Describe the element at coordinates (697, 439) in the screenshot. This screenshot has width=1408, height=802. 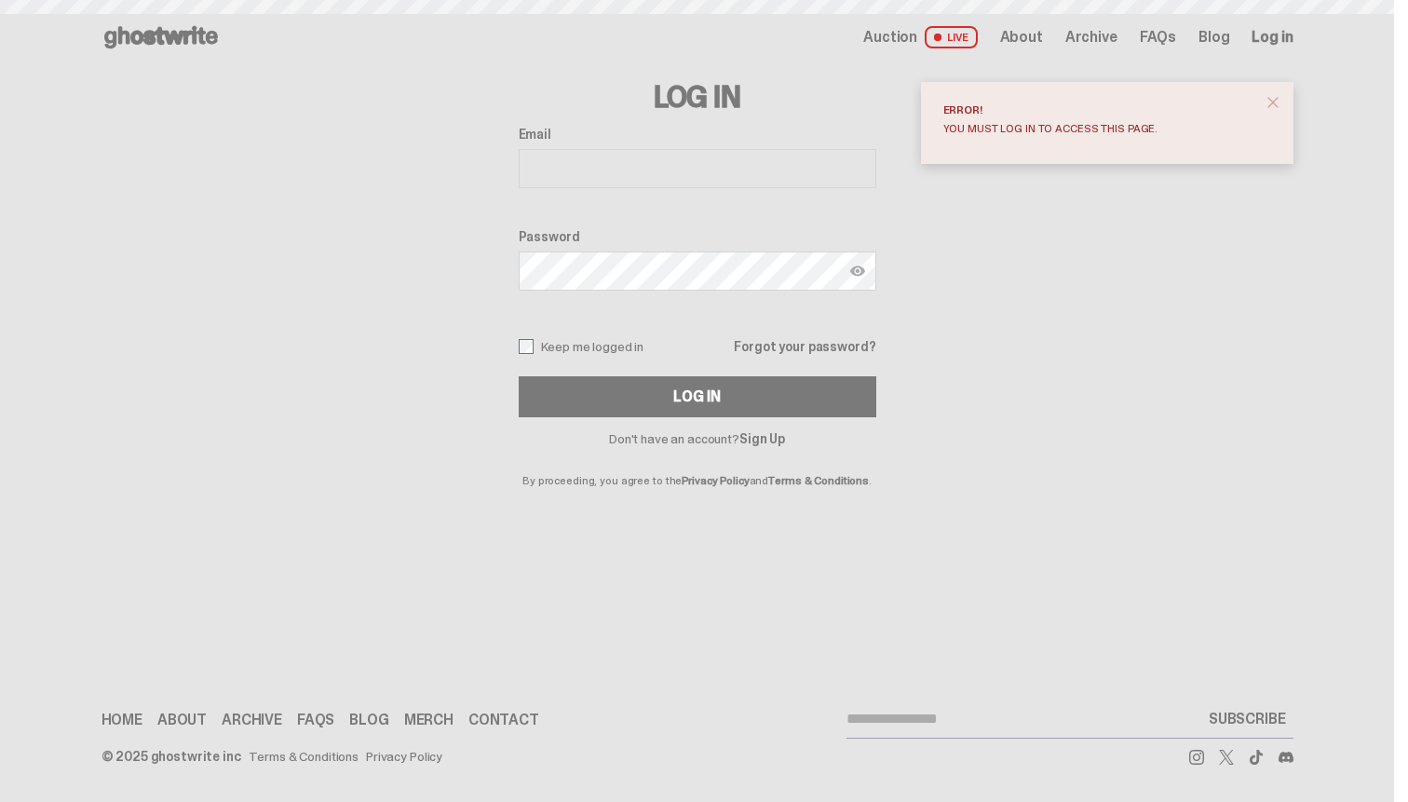
I see `p: Don't have an account?` at that location.